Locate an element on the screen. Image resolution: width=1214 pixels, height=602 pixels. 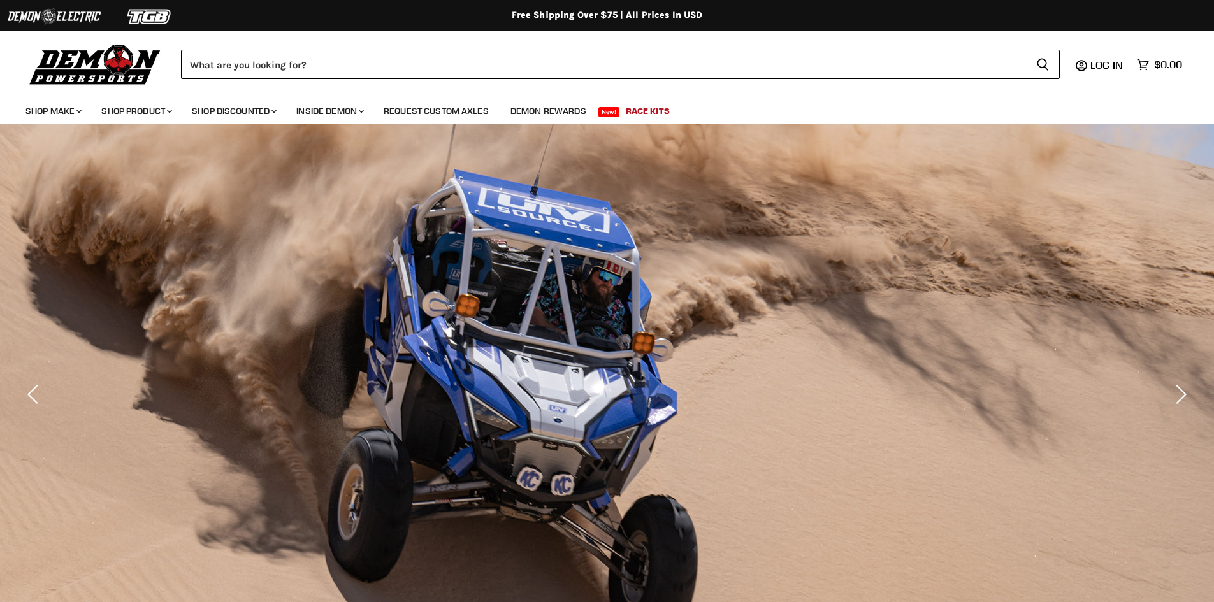
img: Demon Powersports is located at coordinates (95, 64).